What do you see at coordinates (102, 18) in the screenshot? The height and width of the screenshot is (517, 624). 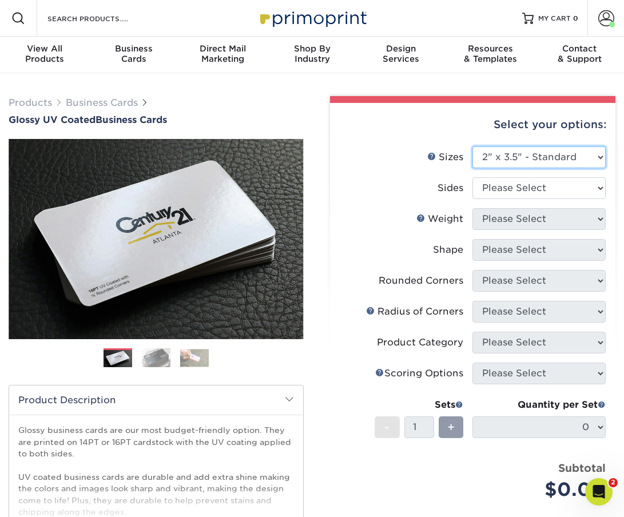 I see `input: SEARCH PRODUCTS.....` at bounding box center [102, 18].